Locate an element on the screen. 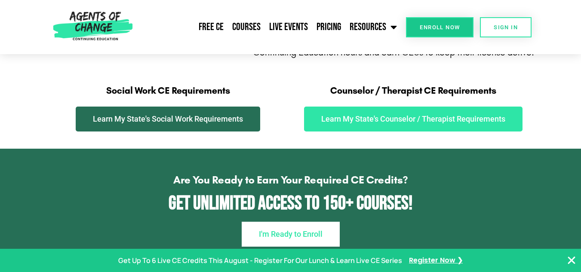  a: Courses is located at coordinates (246, 27).